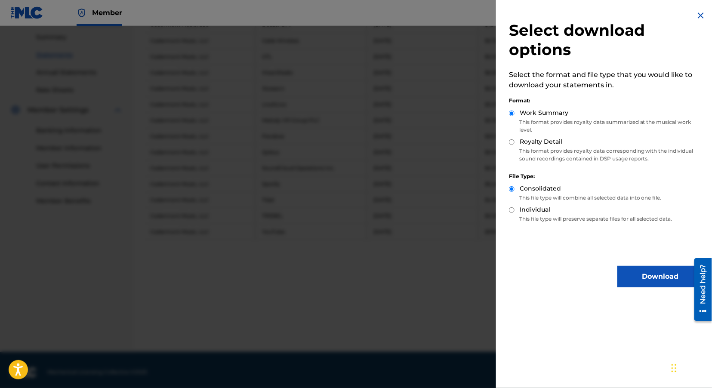 The width and height of the screenshot is (712, 388). What do you see at coordinates (606, 155) in the screenshot?
I see `p: This format provides royalty data corresponding with the individual sound recordings contained in...` at bounding box center [606, 155].